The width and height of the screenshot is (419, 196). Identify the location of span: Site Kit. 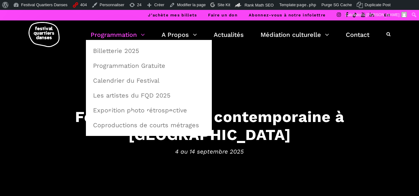
(223, 5).